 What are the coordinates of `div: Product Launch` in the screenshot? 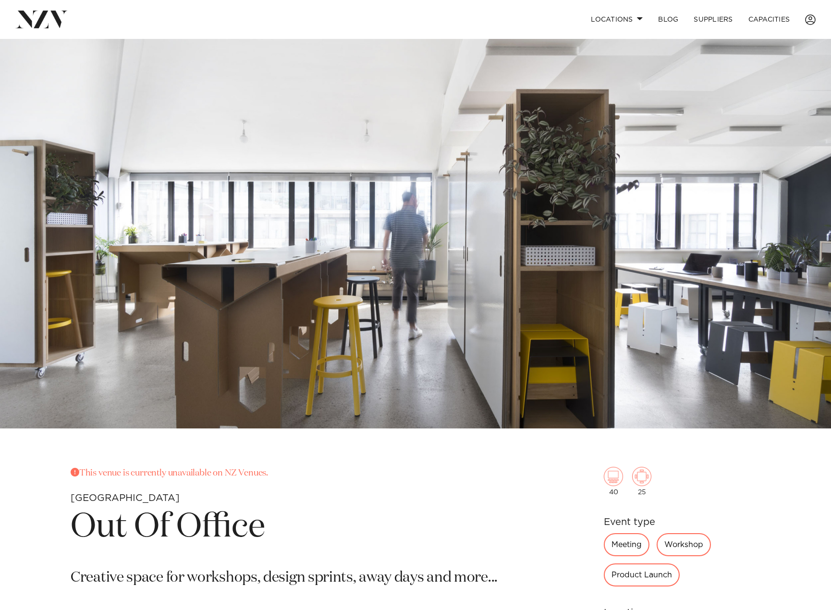 It's located at (642, 575).